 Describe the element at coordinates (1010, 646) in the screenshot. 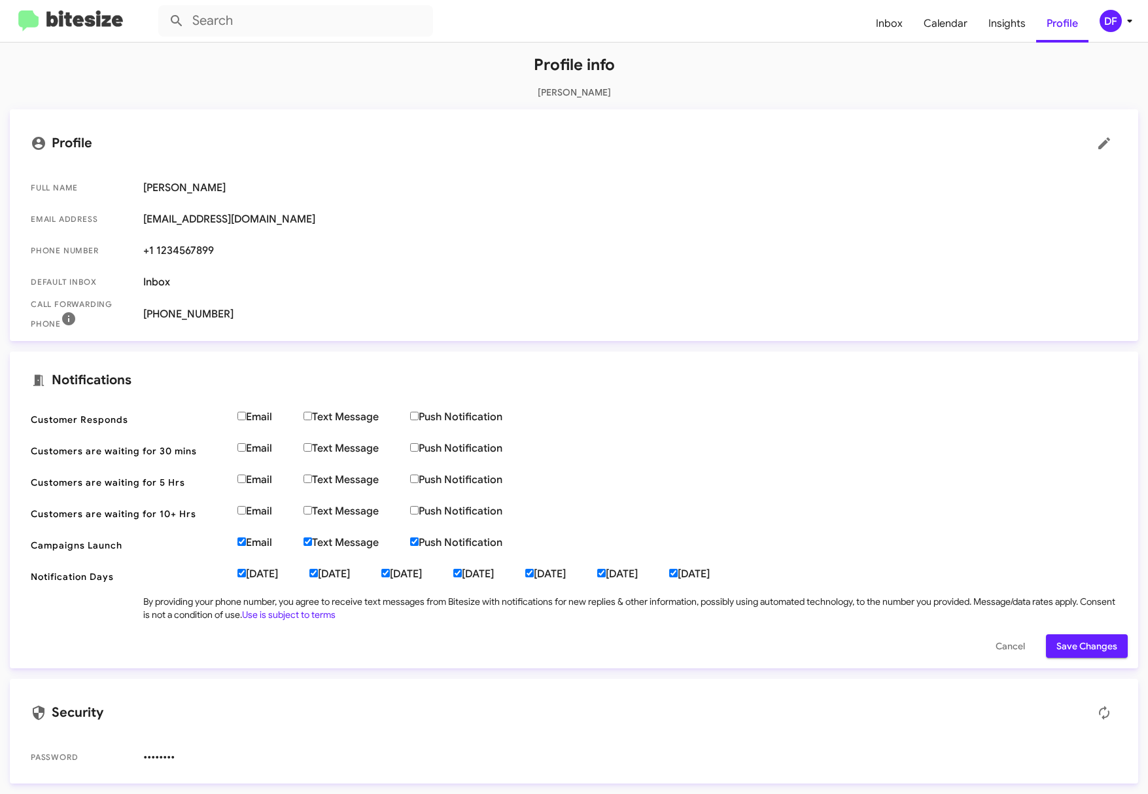

I see `button: Cancel` at that location.